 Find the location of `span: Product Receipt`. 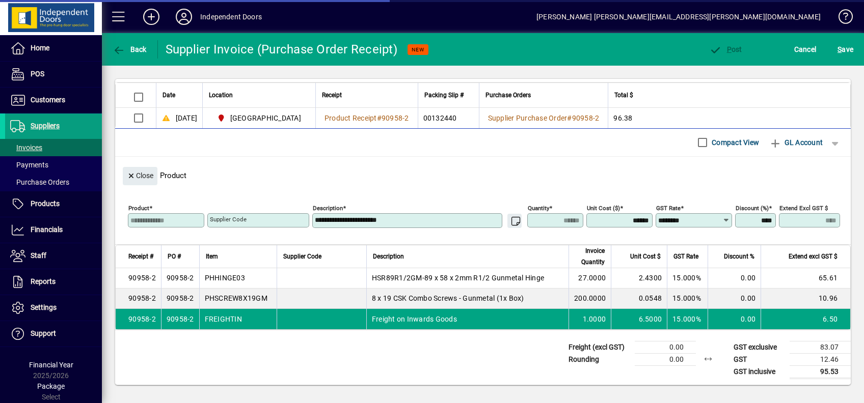

span: Product Receipt is located at coordinates (350, 118).